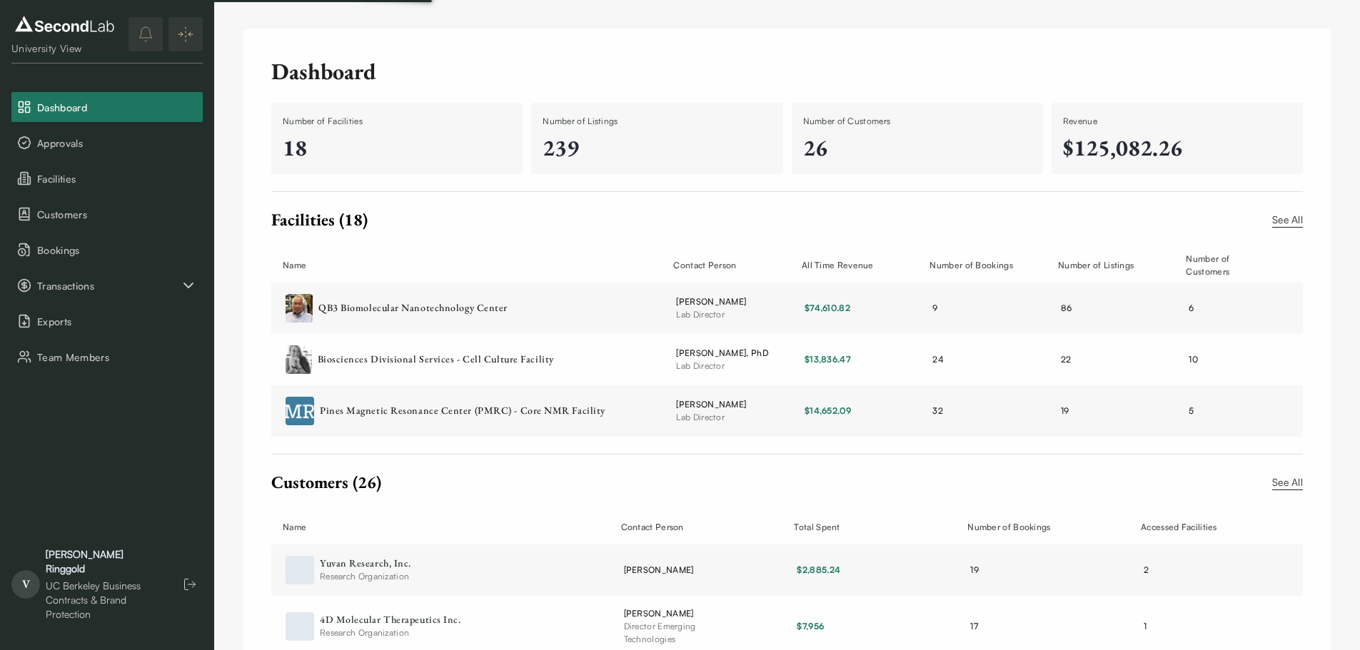  Describe the element at coordinates (107, 143) in the screenshot. I see `li: Approvals` at that location.